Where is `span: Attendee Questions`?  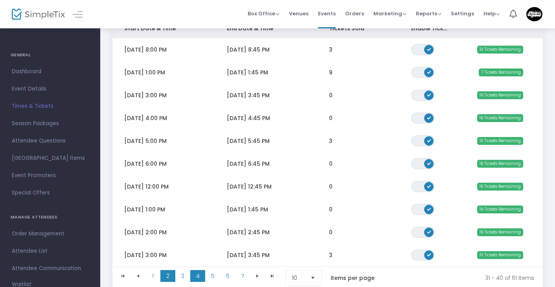 span: Attendee Questions is located at coordinates (50, 141).